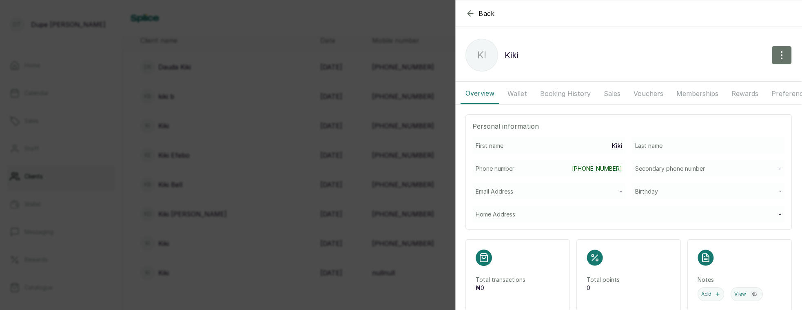  I want to click on p: Home Address, so click(495, 214).